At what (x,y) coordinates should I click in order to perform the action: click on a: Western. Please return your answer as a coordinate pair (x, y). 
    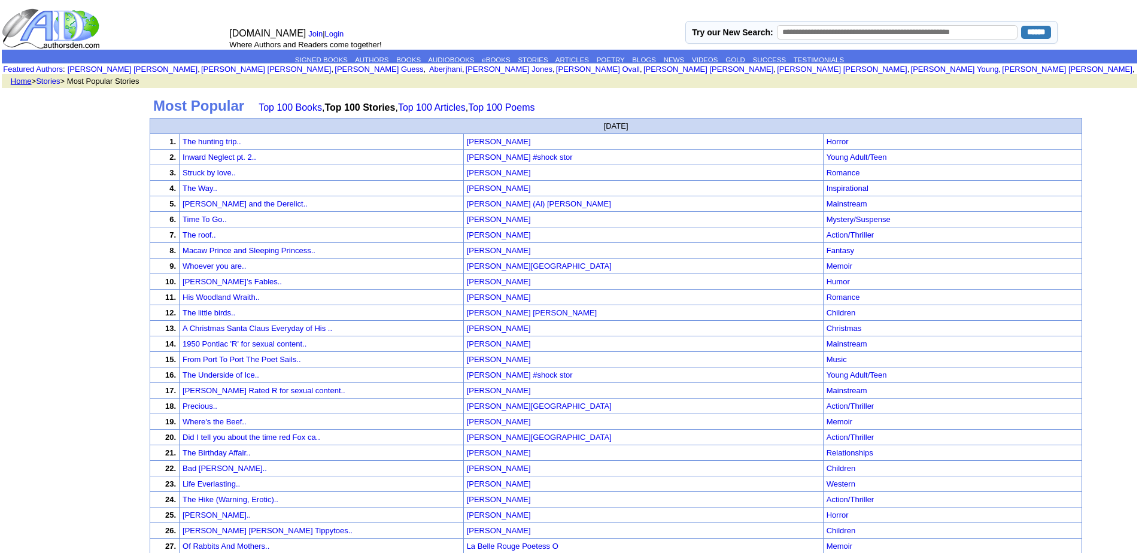
    Looking at the image, I should click on (841, 484).